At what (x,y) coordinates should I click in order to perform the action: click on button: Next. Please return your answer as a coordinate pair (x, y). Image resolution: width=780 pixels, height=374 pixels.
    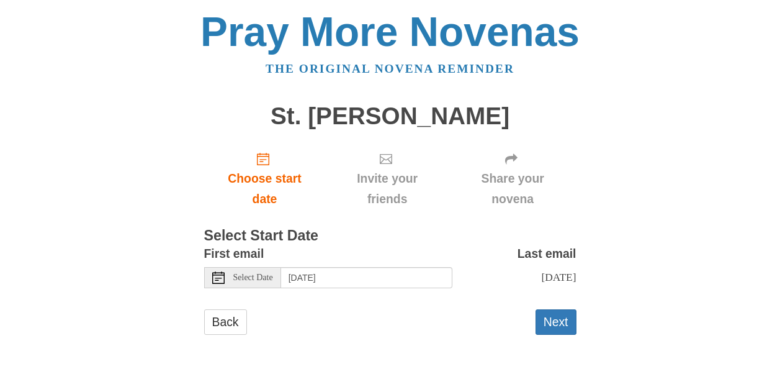
    Looking at the image, I should click on (556, 322).